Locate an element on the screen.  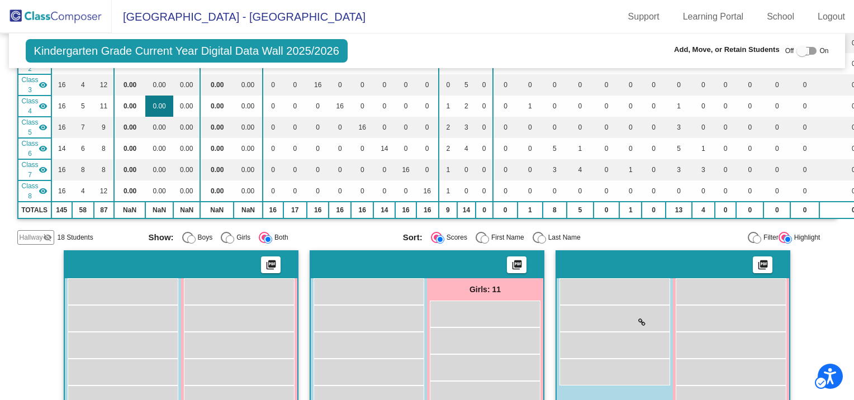
span: Add, Move, or Retain Students is located at coordinates (727, 50).